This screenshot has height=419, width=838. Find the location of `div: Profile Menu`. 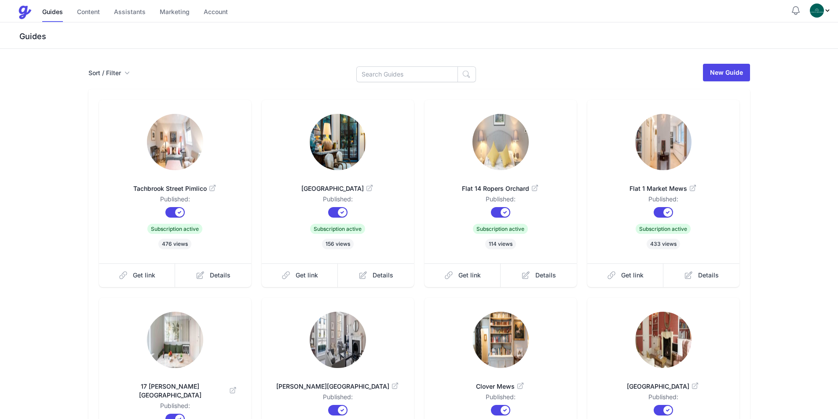

div: Profile Menu is located at coordinates (820, 11).